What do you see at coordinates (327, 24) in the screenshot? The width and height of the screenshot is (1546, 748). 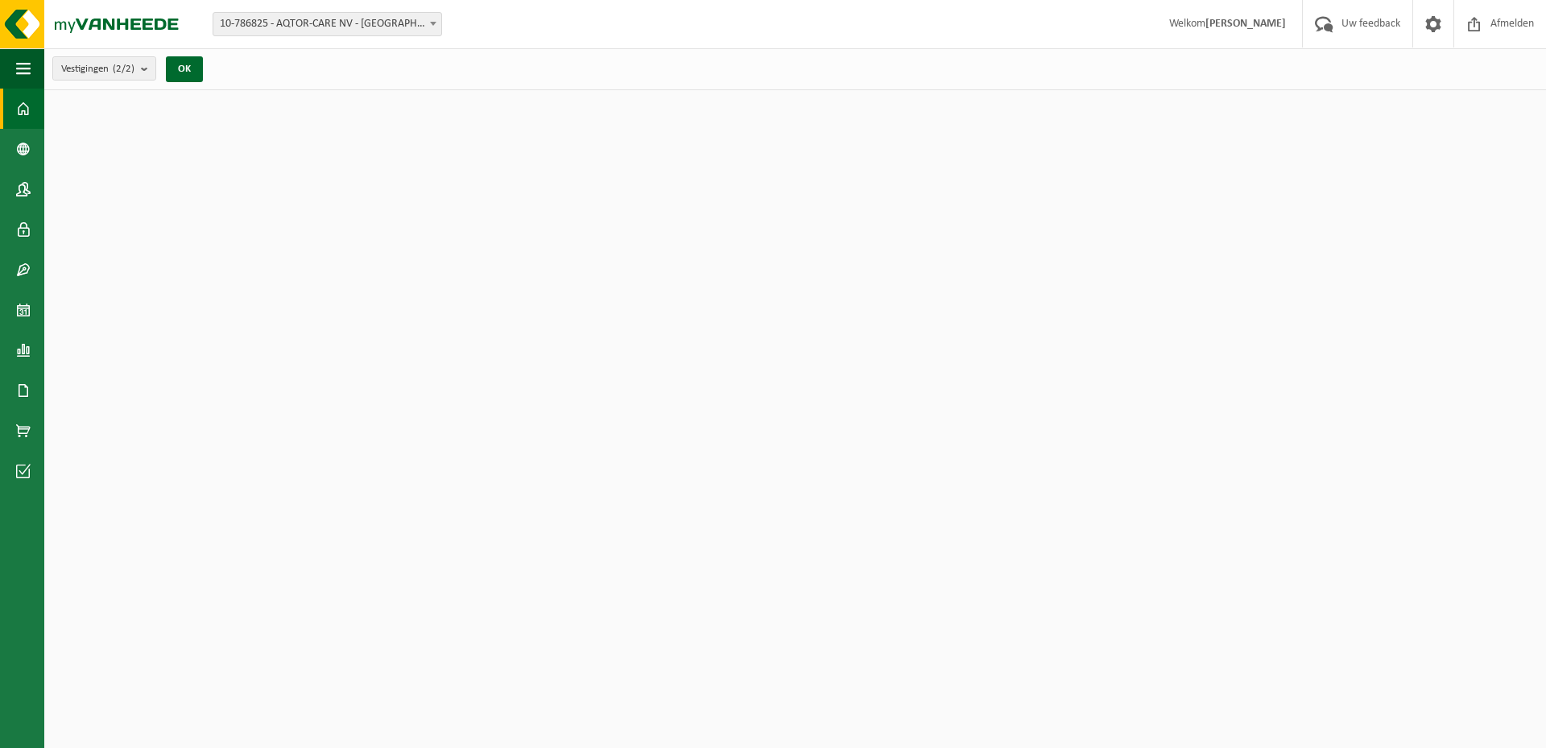 I see `span: 10-786825 - AQTOR-CARE NV - OOSTAKKER` at bounding box center [327, 24].